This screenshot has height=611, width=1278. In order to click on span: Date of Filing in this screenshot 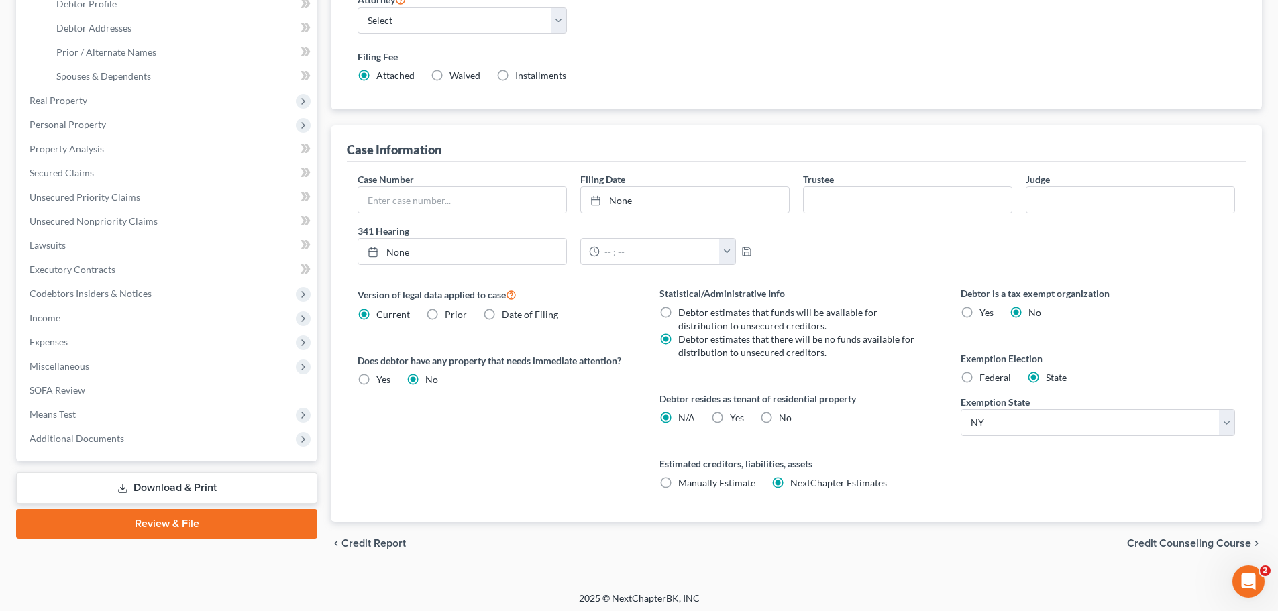, I will do `click(530, 314)`.